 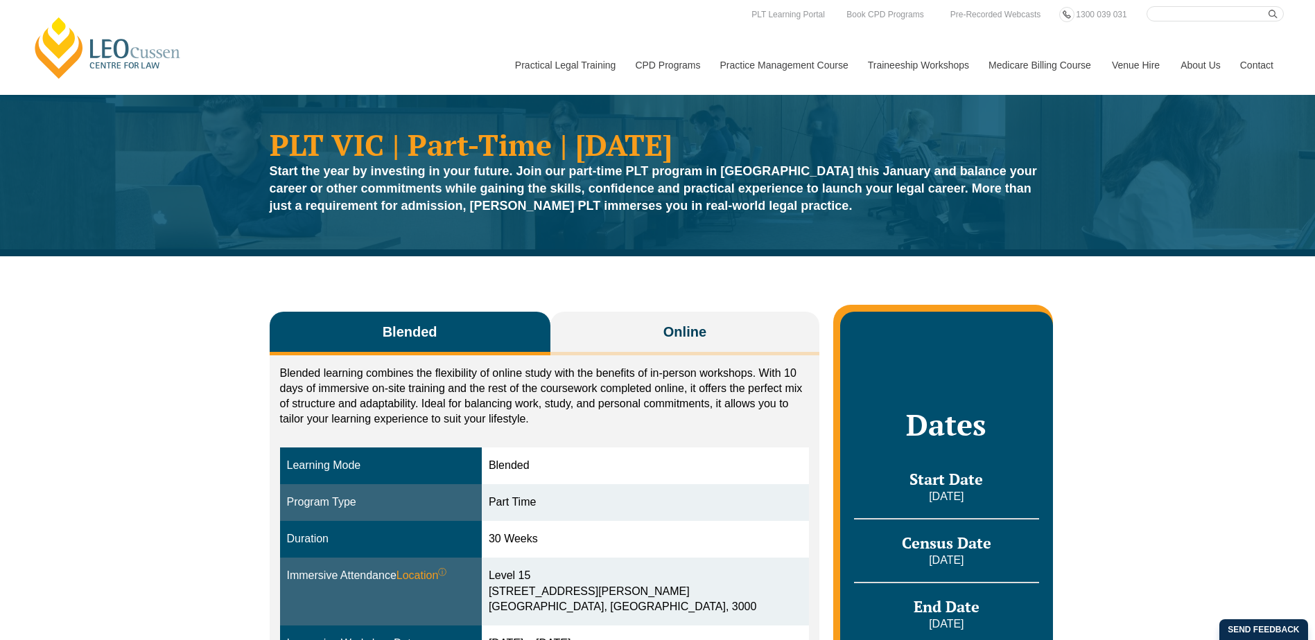 What do you see at coordinates (380, 539) in the screenshot?
I see `div: Duration` at bounding box center [380, 539].